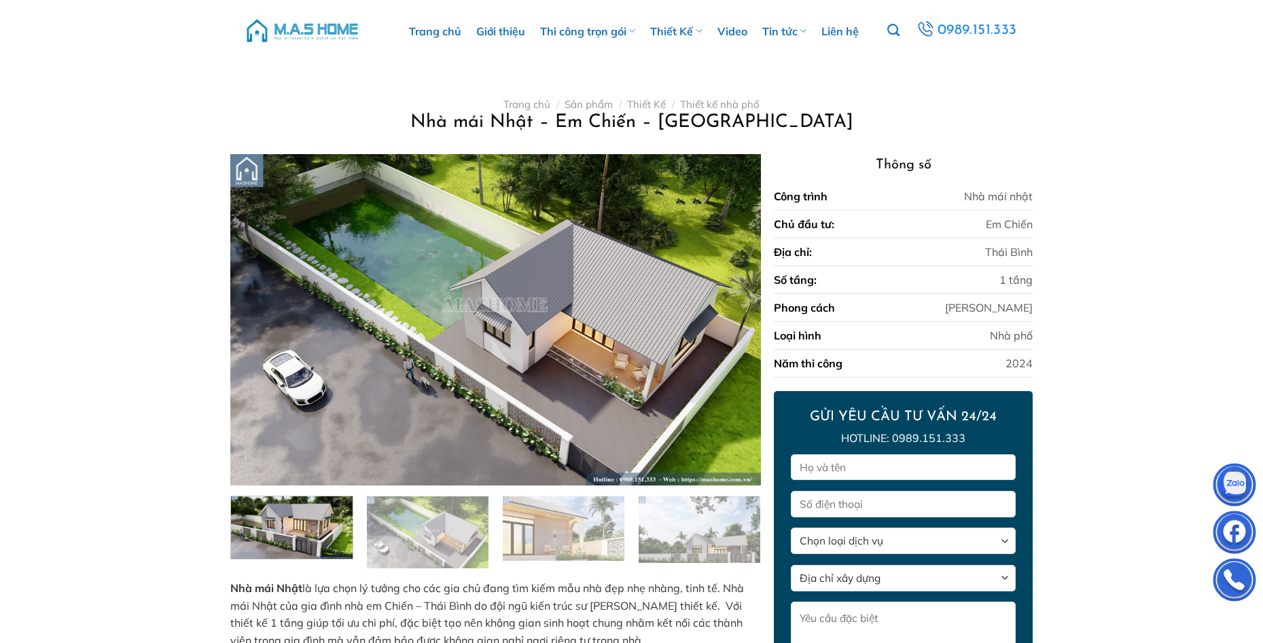 The height and width of the screenshot is (643, 1263). Describe the element at coordinates (793, 252) in the screenshot. I see `div: Địa chỉ:` at that location.